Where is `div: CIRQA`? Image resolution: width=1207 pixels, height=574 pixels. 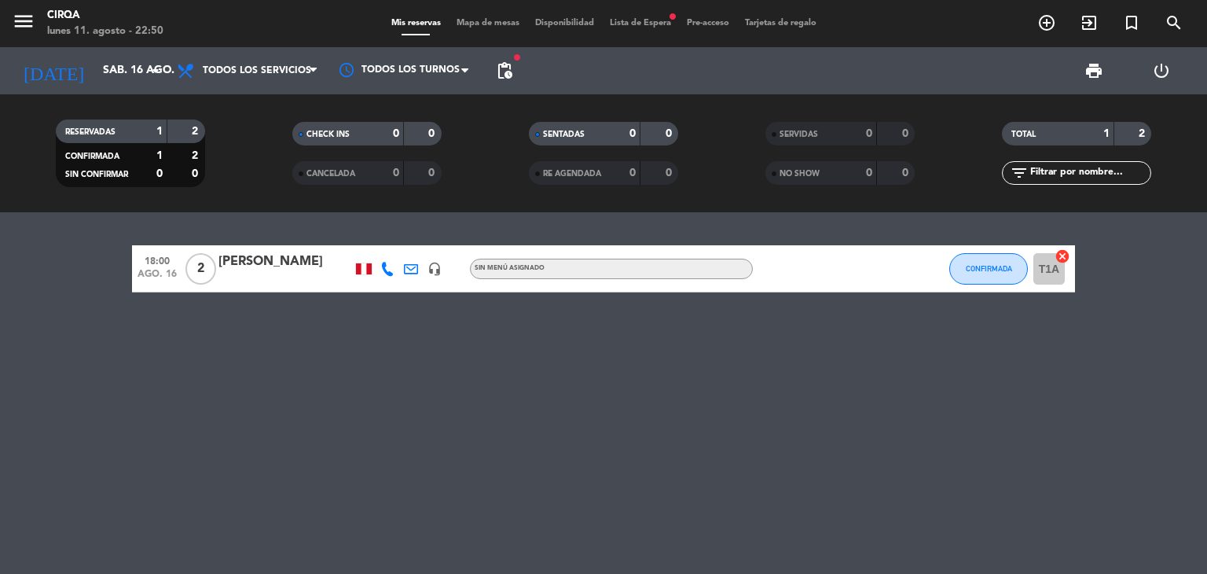
div: CIRQA is located at coordinates (105, 16).